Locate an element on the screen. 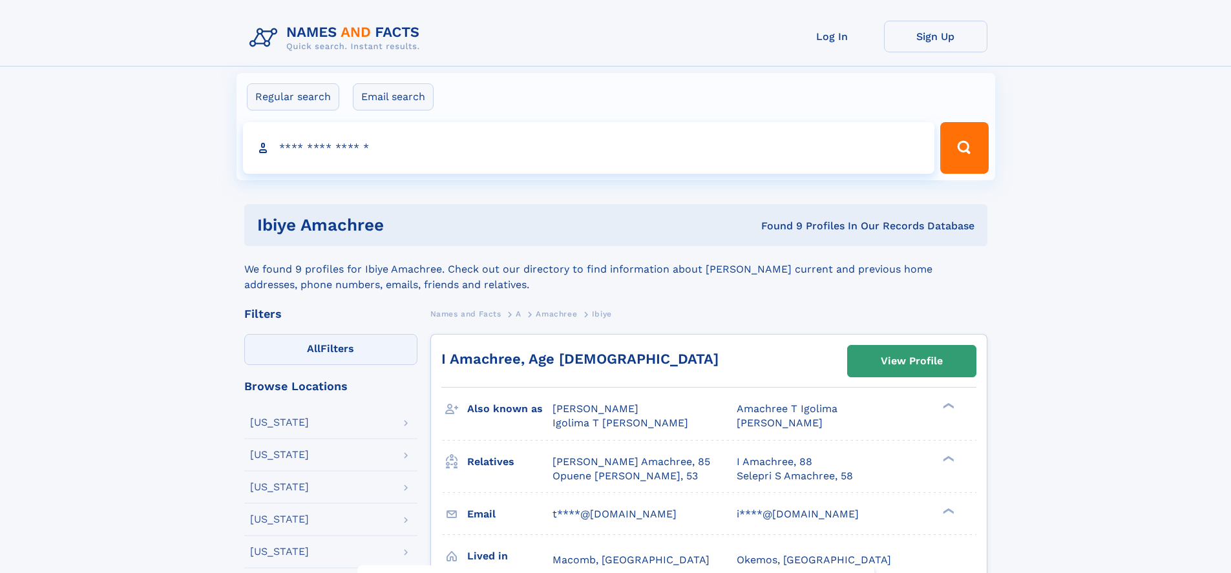 This screenshot has height=573, width=1231. a: Selepri S Amachree, 58 is located at coordinates (795, 476).